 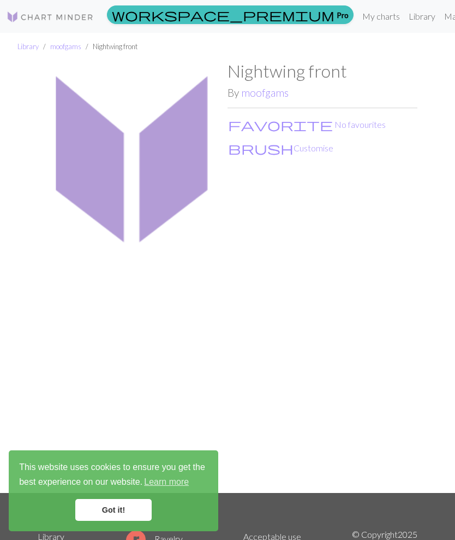 What do you see at coordinates (133, 276) in the screenshot?
I see `img: Nightwing front` at bounding box center [133, 276].